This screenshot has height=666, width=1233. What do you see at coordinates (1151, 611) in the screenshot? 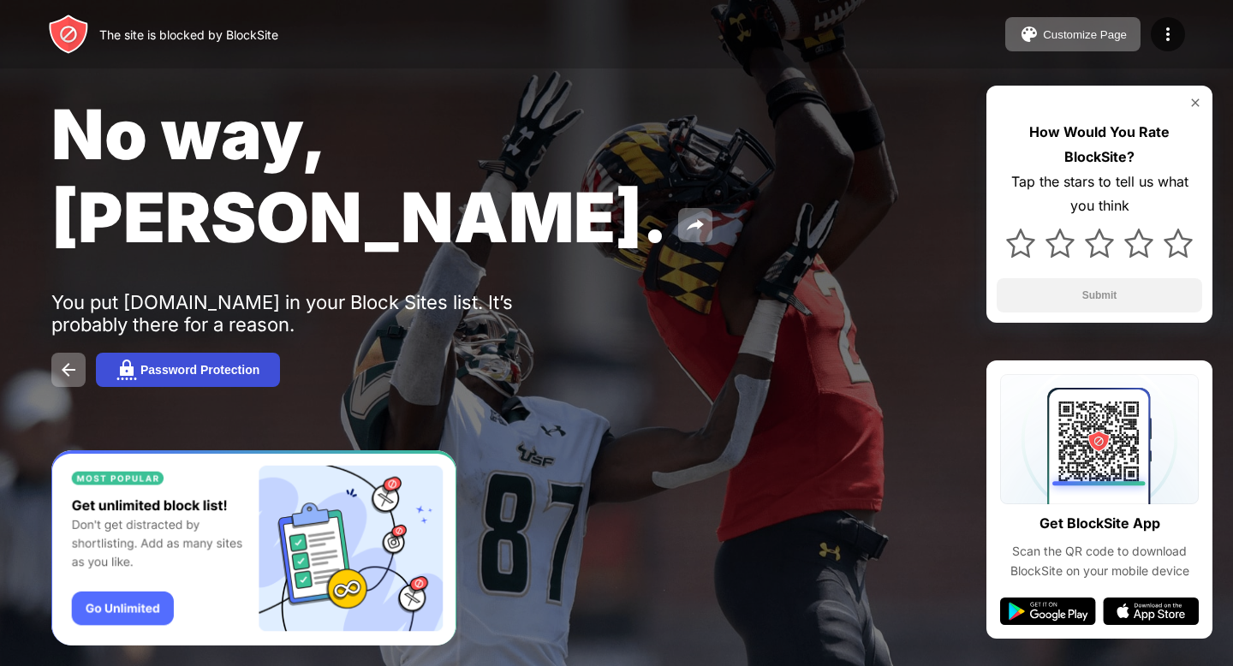
I see `img: app-store.svg` at bounding box center [1151, 611].